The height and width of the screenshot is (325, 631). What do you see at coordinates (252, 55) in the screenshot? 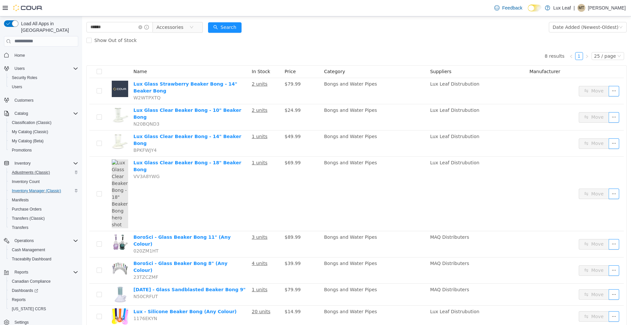
I see `span: Category` at bounding box center [252, 55].